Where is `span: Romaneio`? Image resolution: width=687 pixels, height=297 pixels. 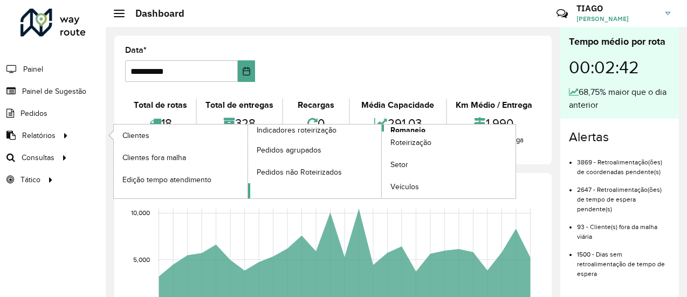
span: Romaneio is located at coordinates (408, 130).